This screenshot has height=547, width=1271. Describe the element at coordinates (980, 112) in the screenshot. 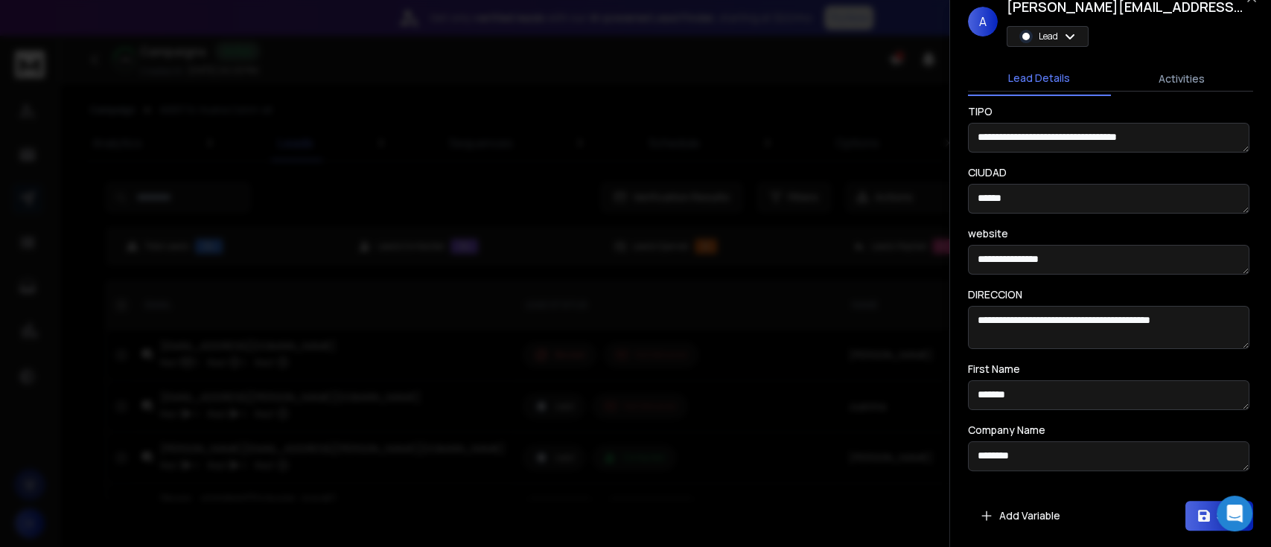

I see `label: TIPO` at that location.